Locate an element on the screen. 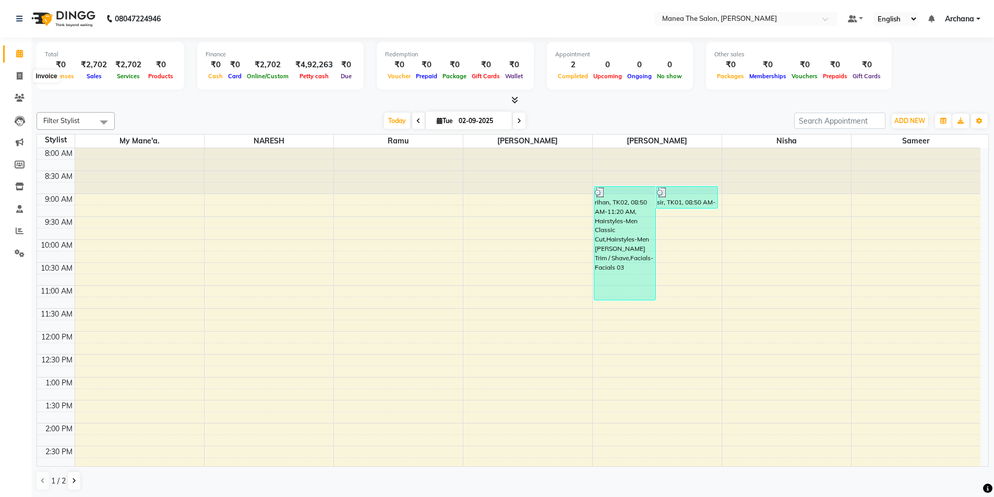  span: Memberships is located at coordinates (768, 76).